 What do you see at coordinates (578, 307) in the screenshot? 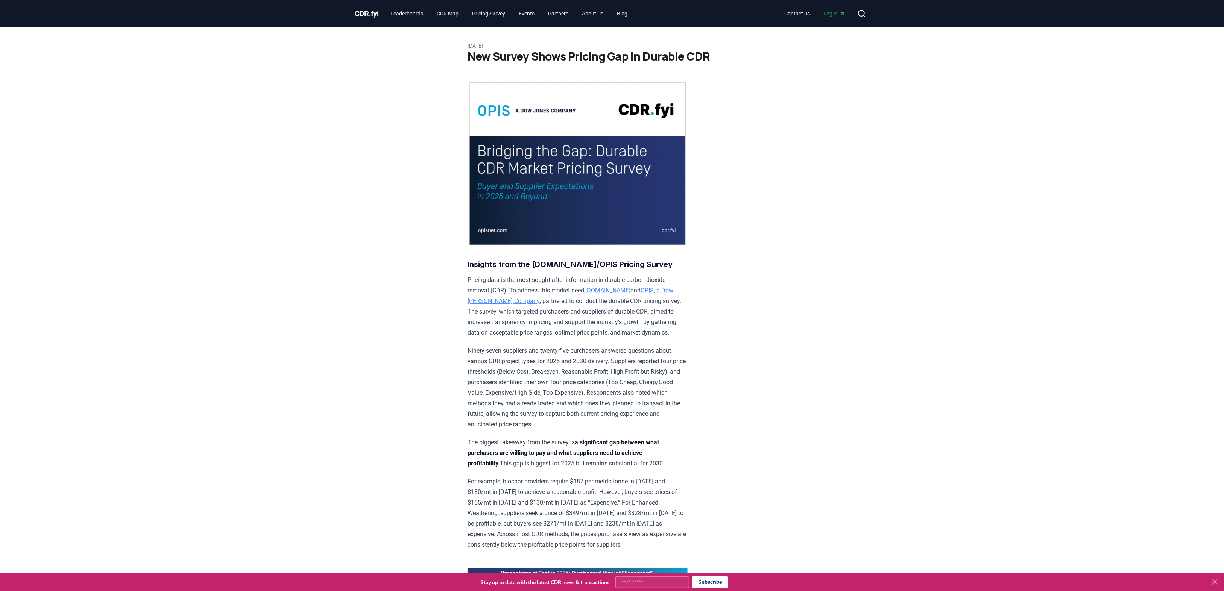
I see `p: Pricing data is the most sought-after information in durable carbon dioxide removal (CDR). To add...` at bounding box center [578, 307].